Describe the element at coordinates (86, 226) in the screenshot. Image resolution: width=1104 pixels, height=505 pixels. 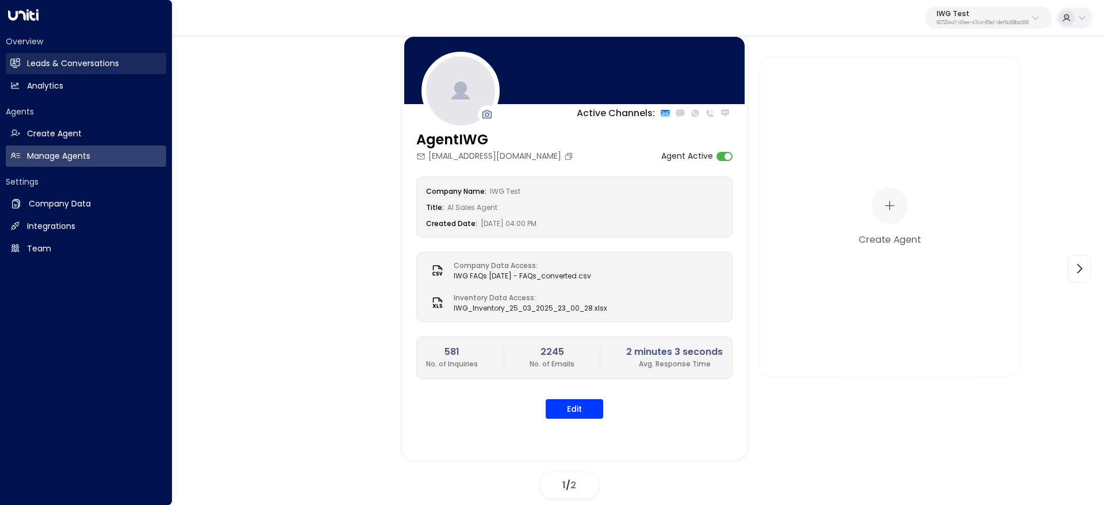
I see `a: Integrations` at that location.